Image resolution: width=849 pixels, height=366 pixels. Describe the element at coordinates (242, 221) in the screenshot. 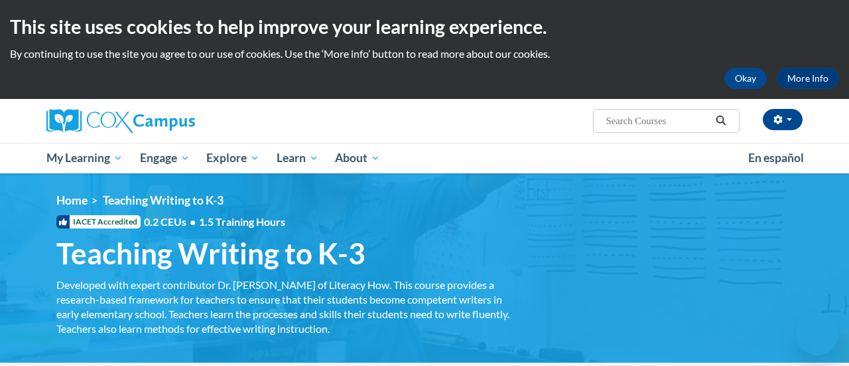

I see `span: 1.5 Training Hours` at that location.